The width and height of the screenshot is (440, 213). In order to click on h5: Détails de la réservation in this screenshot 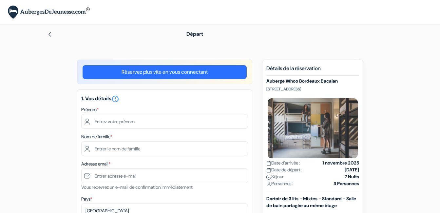, I will do `click(312, 70)`.